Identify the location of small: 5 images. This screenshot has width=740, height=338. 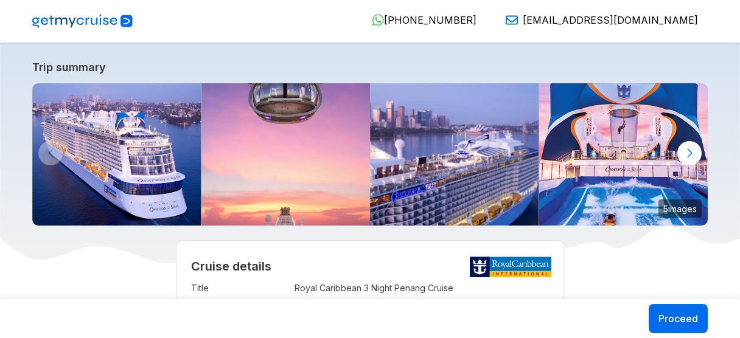
(679, 209).